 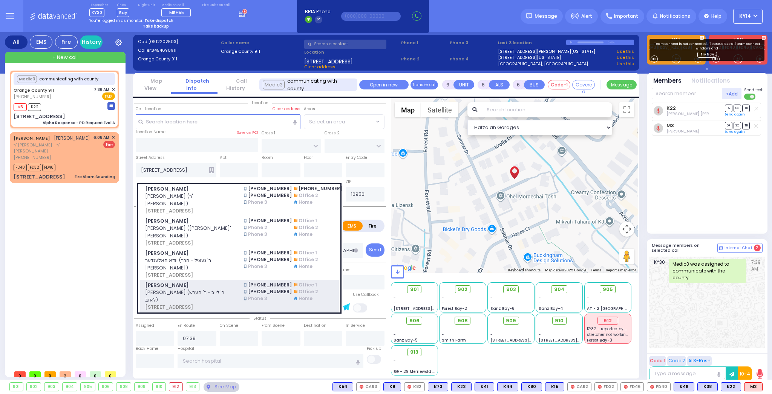 I want to click on label: Room, so click(x=267, y=158).